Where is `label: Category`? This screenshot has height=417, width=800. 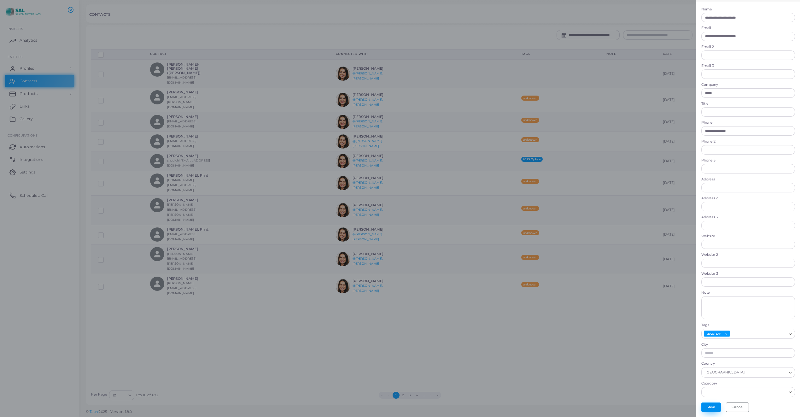 label: Category is located at coordinates (748, 383).